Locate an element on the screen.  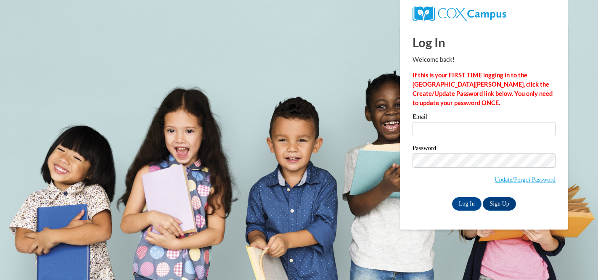
img: COX Campus is located at coordinates (459, 14).